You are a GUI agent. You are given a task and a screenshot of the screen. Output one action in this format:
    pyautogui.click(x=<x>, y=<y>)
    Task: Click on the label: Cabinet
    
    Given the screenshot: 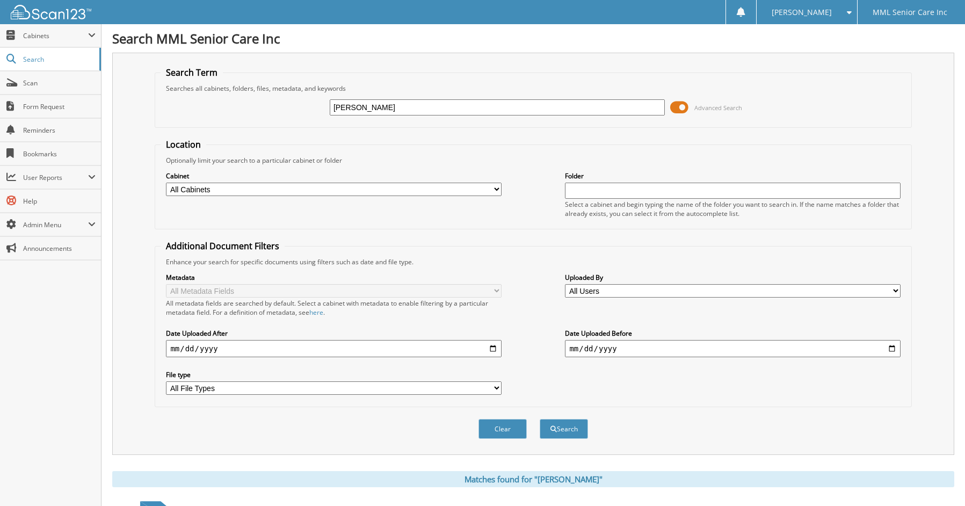 What is the action you would take?
    pyautogui.click(x=333, y=176)
    